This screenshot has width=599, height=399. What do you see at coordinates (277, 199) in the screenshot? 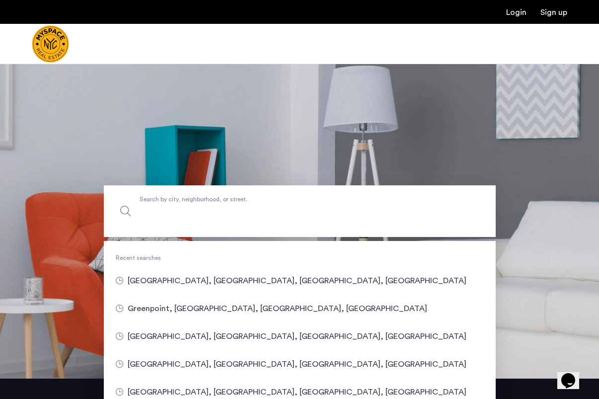
I see `span: Search by city, neighborhood, or street.` at bounding box center [277, 199].